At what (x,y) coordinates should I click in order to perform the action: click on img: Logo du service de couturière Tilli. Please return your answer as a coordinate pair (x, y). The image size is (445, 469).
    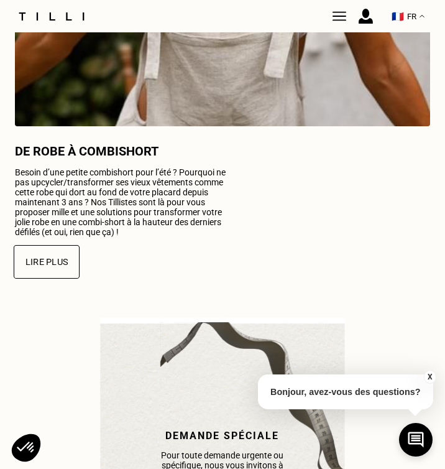
    Looking at the image, I should click on (52, 16).